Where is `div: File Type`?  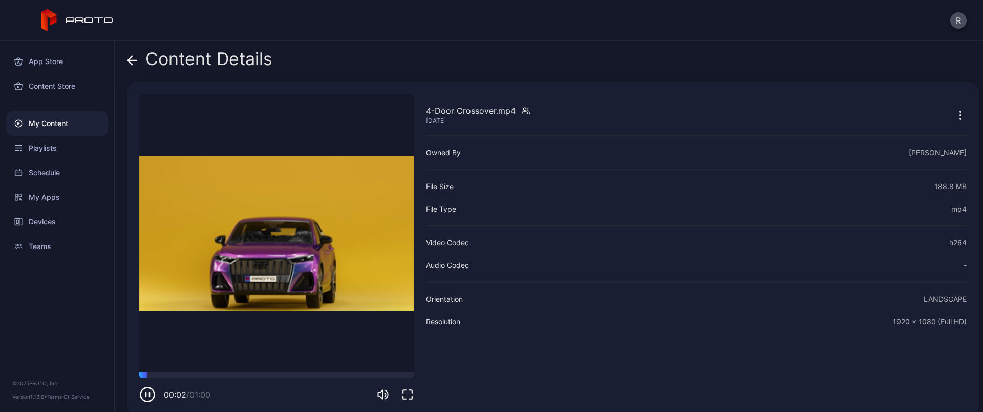
div: File Type is located at coordinates (441, 209).